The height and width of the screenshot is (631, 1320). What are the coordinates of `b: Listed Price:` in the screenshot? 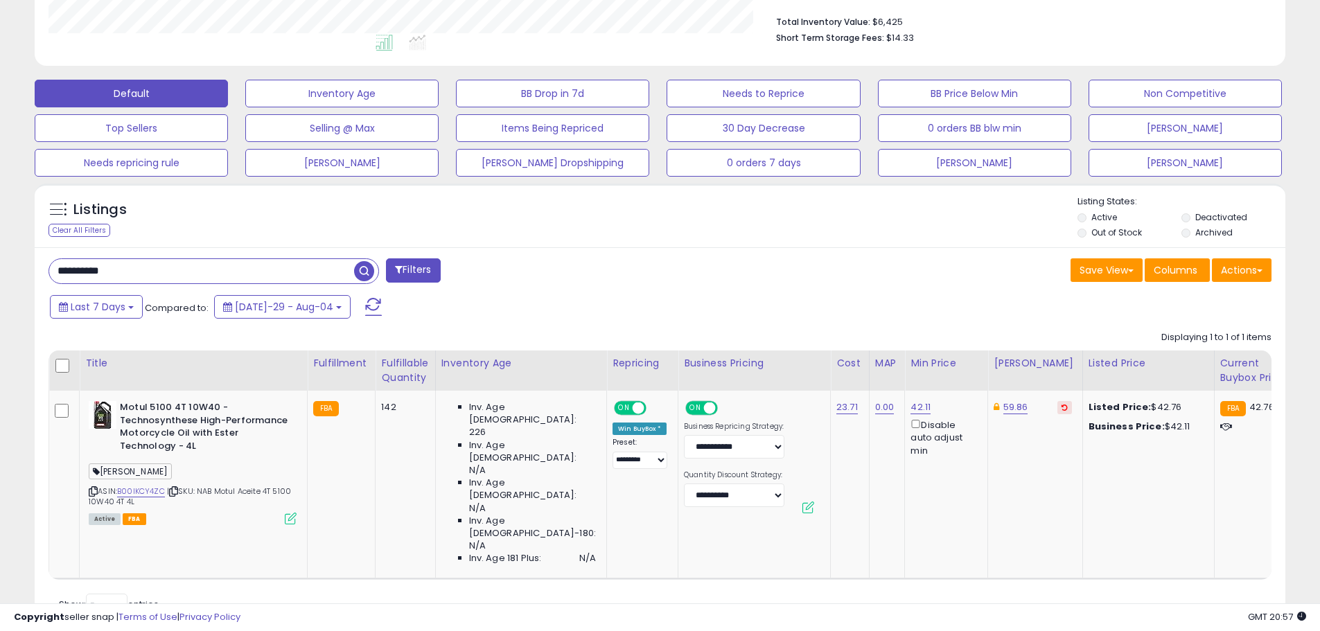 It's located at (1120, 407).